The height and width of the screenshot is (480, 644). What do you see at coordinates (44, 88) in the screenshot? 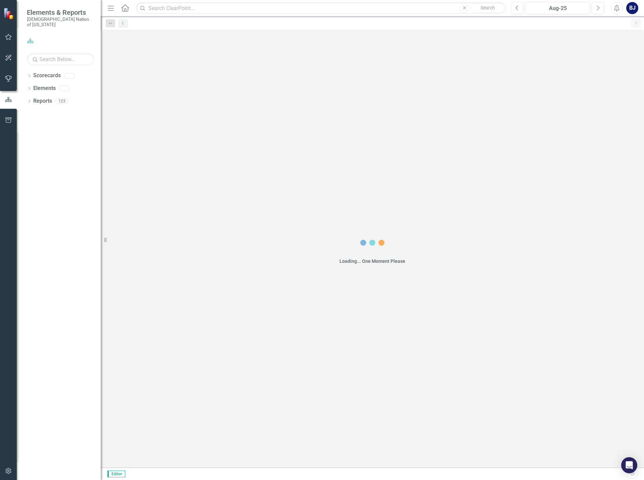
I see `a: Elements` at bounding box center [44, 88].